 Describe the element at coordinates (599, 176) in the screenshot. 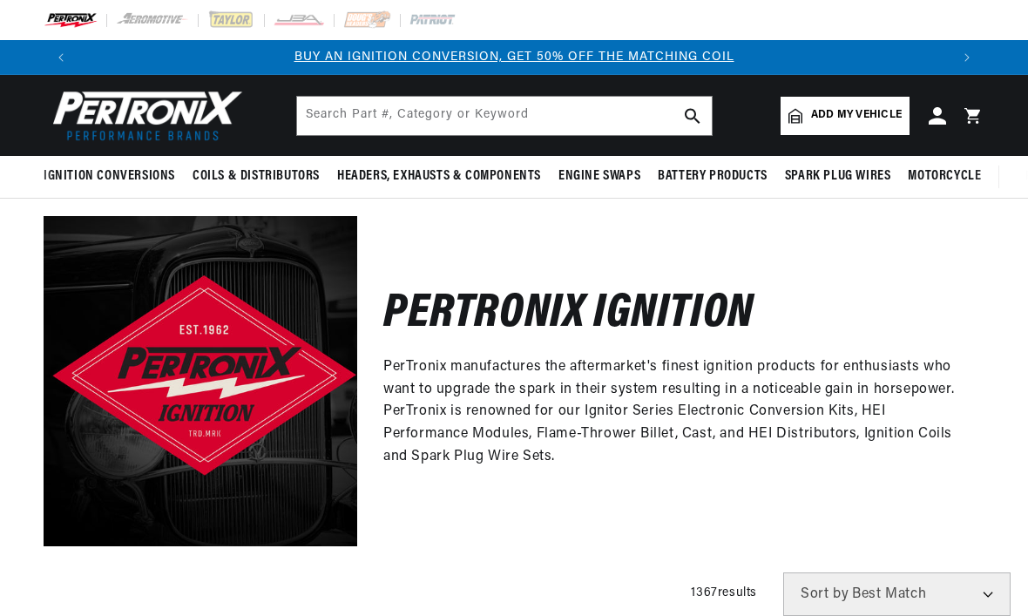

I see `span: Engine Swaps` at that location.